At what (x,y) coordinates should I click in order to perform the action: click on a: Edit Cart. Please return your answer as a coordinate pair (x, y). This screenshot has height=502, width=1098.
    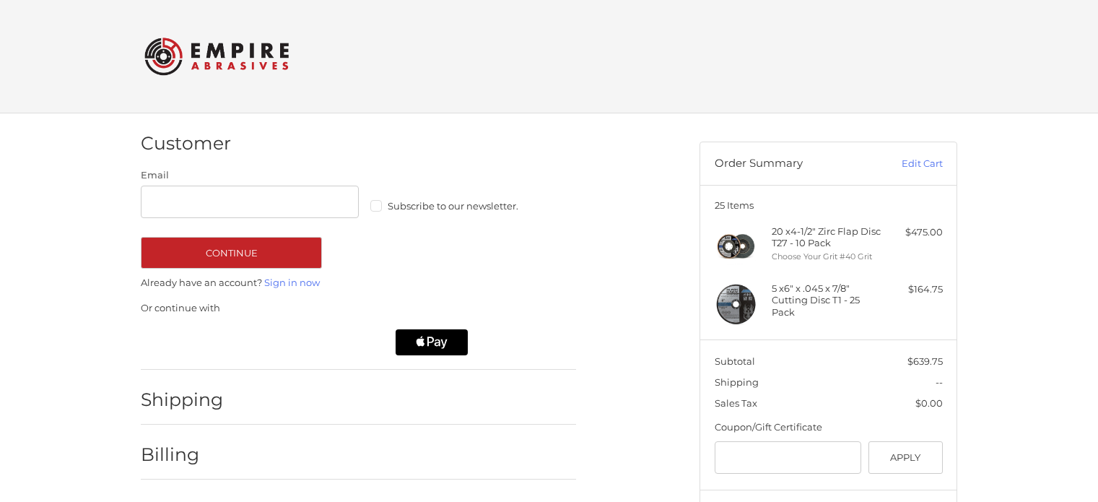
    Looking at the image, I should click on (906, 164).